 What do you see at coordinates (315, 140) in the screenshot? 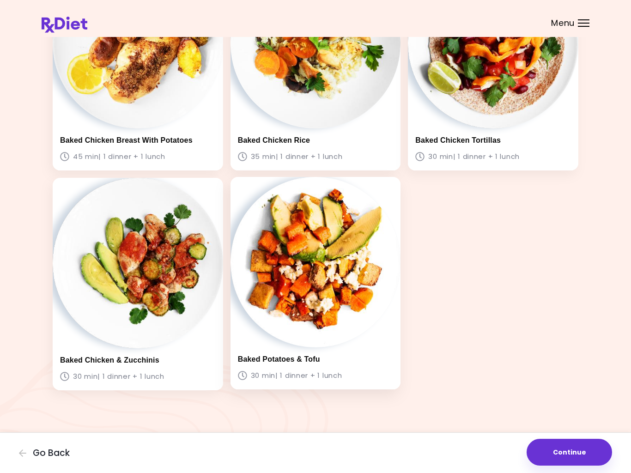
I see `h3: Baked Chicken Rice` at bounding box center [315, 140].